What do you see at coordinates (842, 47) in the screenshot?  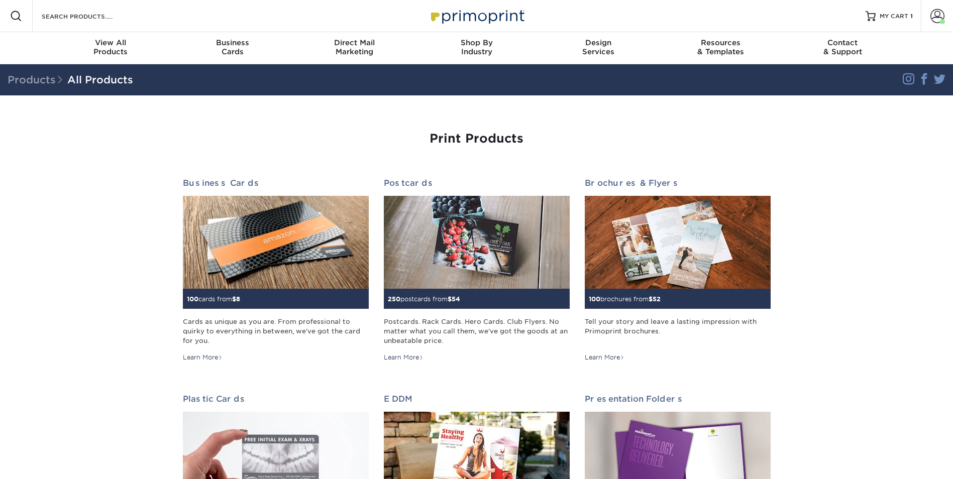 I see `div: & Support` at bounding box center [842, 47].